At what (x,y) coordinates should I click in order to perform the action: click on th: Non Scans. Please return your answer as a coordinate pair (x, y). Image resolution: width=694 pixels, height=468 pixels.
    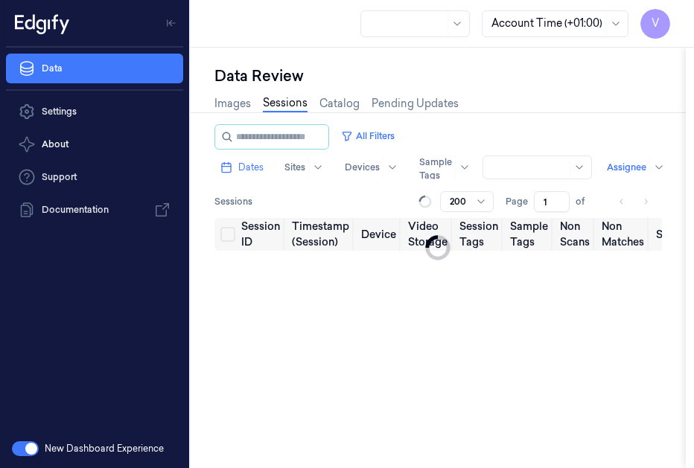
    Looking at the image, I should click on (575, 235).